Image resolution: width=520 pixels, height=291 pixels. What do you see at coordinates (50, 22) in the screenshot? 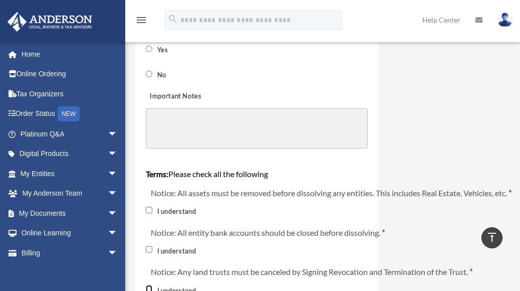
I see `img: Anderson Advisors Platinum Portal` at bounding box center [50, 22].